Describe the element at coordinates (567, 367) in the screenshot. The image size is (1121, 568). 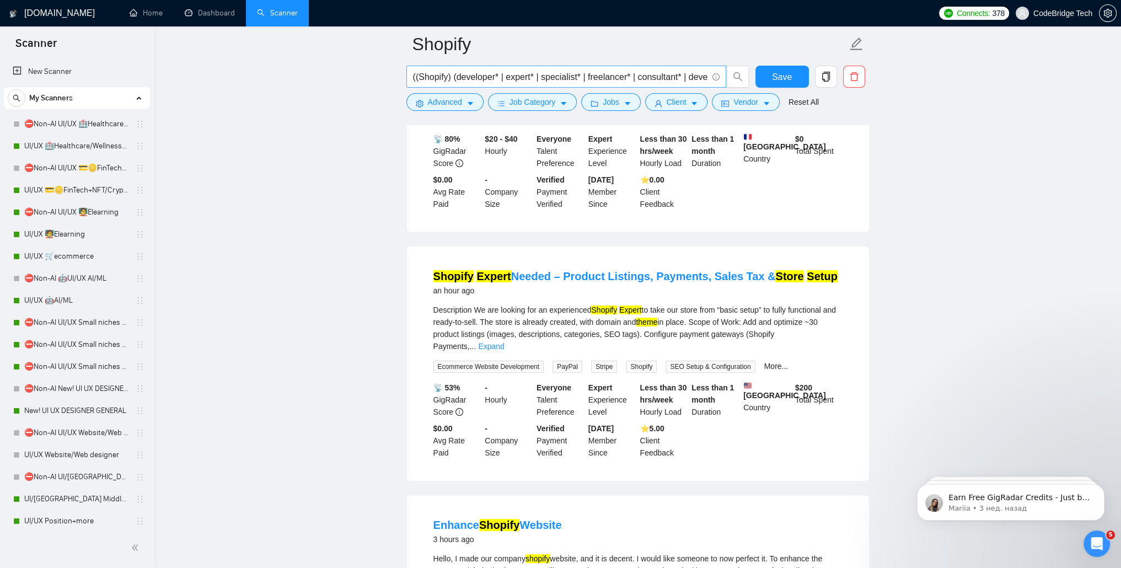
I see `span: PayPal` at that location.